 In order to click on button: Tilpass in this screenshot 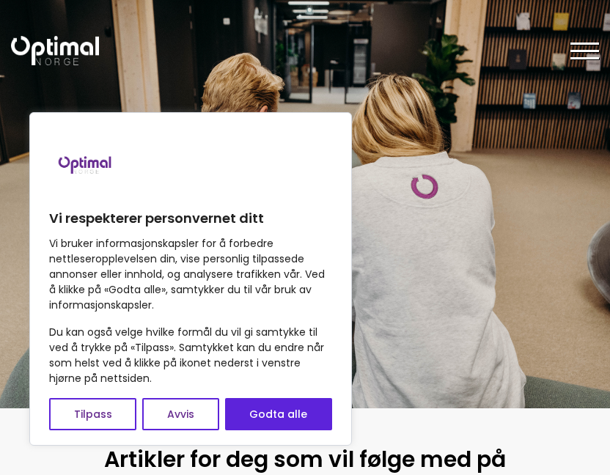, I will do `click(92, 414)`.